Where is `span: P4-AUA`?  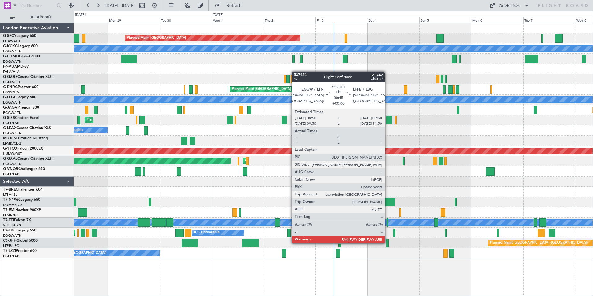 span: P4-AUA is located at coordinates (10, 67).